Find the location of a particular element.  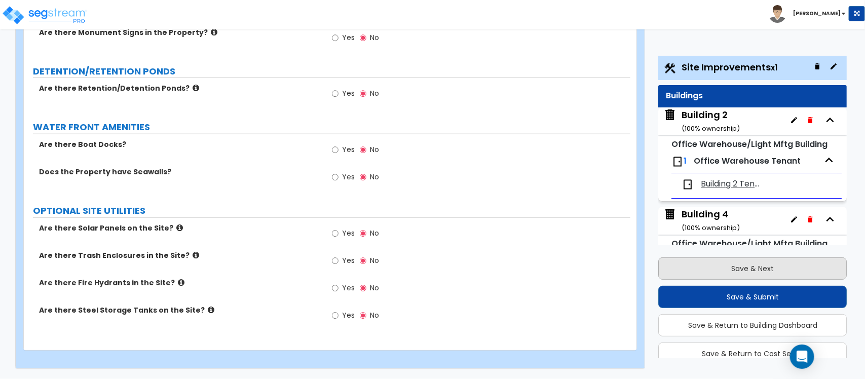

div: Building 4 is located at coordinates (710, 220).